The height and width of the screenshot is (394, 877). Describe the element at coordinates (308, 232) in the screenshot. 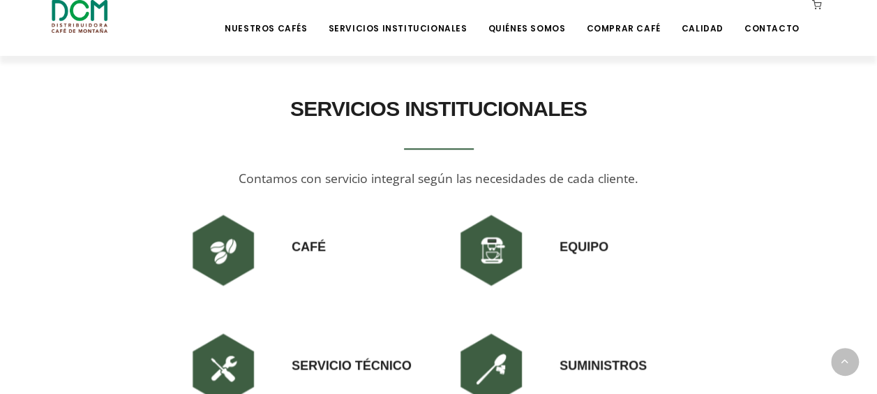

I see `h3: Café` at that location.